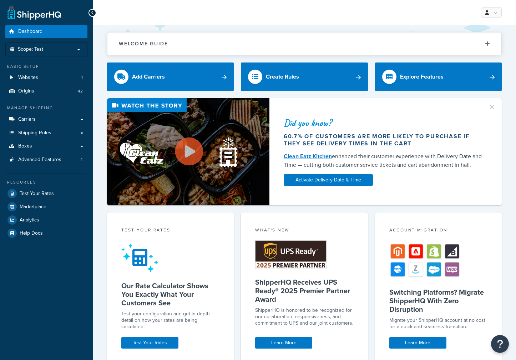 The height and width of the screenshot is (360, 516). Describe the element at coordinates (46, 119) in the screenshot. I see `a: Carriers` at that location.